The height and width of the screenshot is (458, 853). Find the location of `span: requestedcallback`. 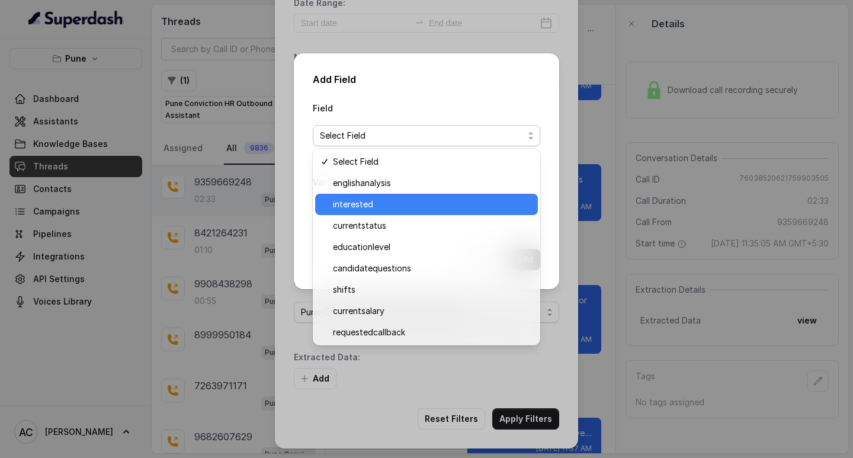

span: requestedcallback is located at coordinates (432, 332).